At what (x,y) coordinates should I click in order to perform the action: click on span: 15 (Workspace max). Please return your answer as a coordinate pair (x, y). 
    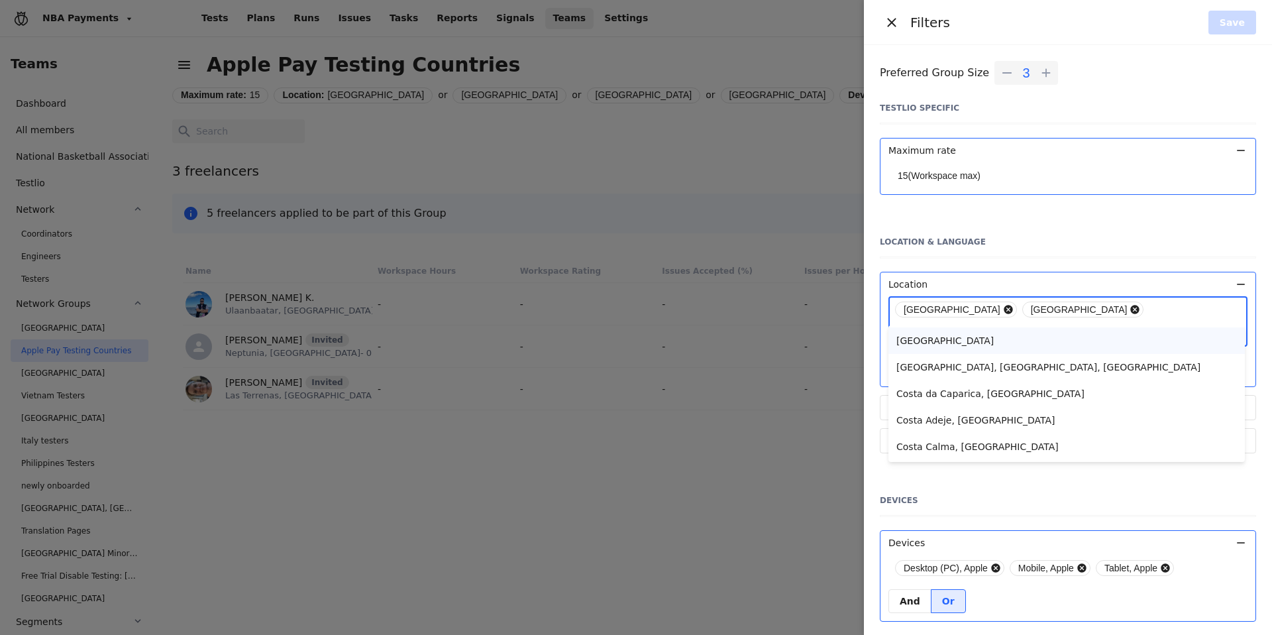
    Looking at the image, I should click on (939, 176).